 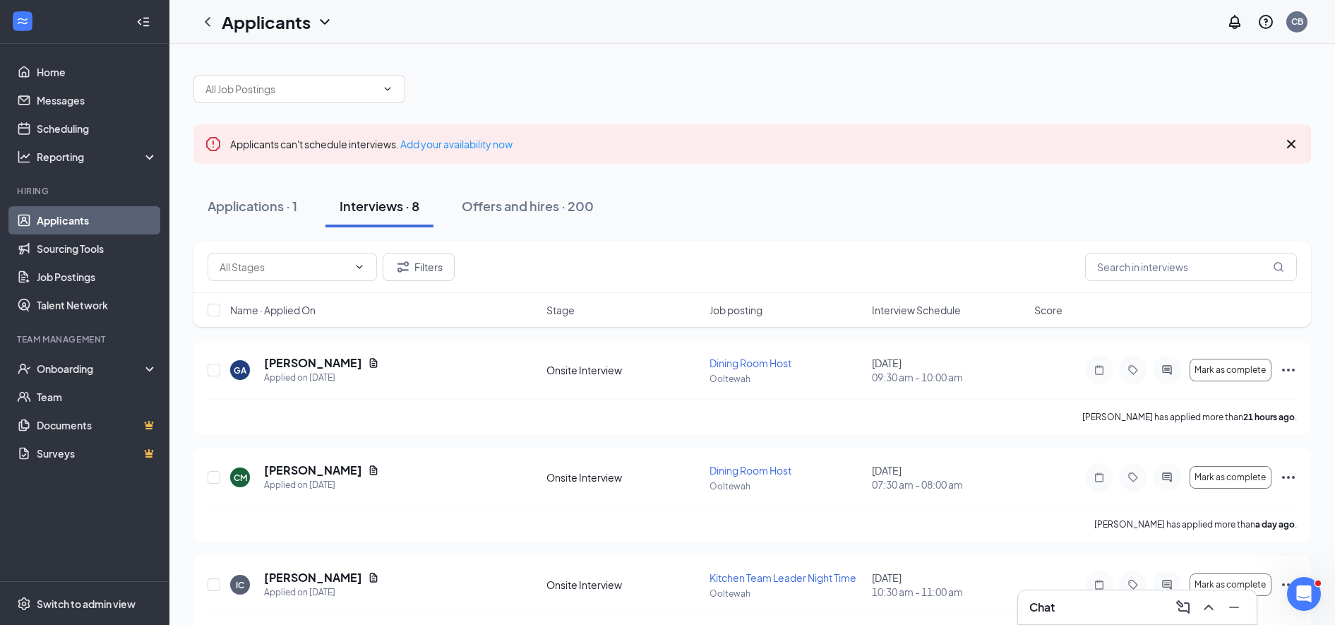 I want to click on svg: Collapse, so click(x=143, y=22).